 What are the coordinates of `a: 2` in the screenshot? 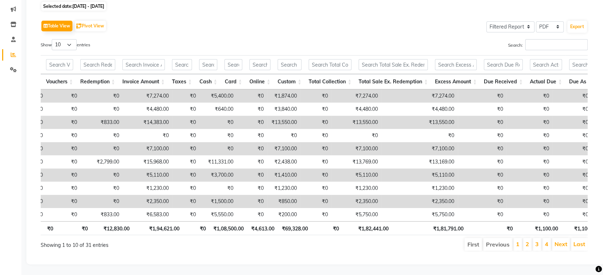 It's located at (527, 244).